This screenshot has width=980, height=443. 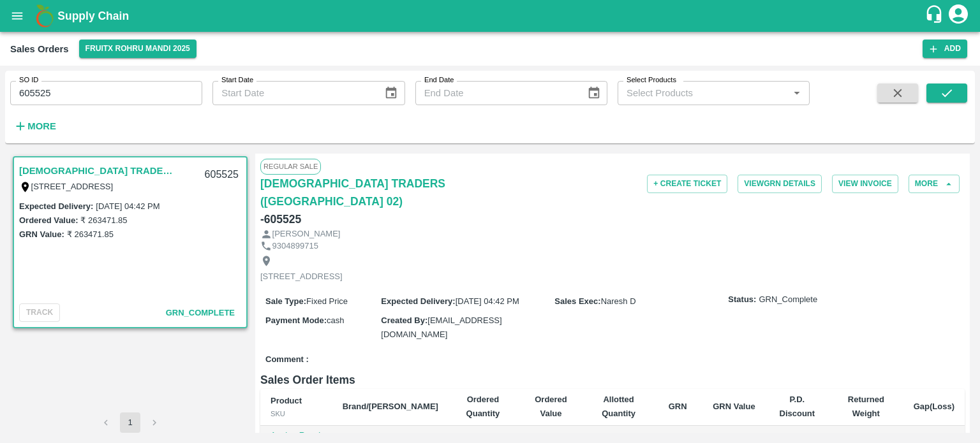 I want to click on label: Comment :, so click(x=287, y=360).